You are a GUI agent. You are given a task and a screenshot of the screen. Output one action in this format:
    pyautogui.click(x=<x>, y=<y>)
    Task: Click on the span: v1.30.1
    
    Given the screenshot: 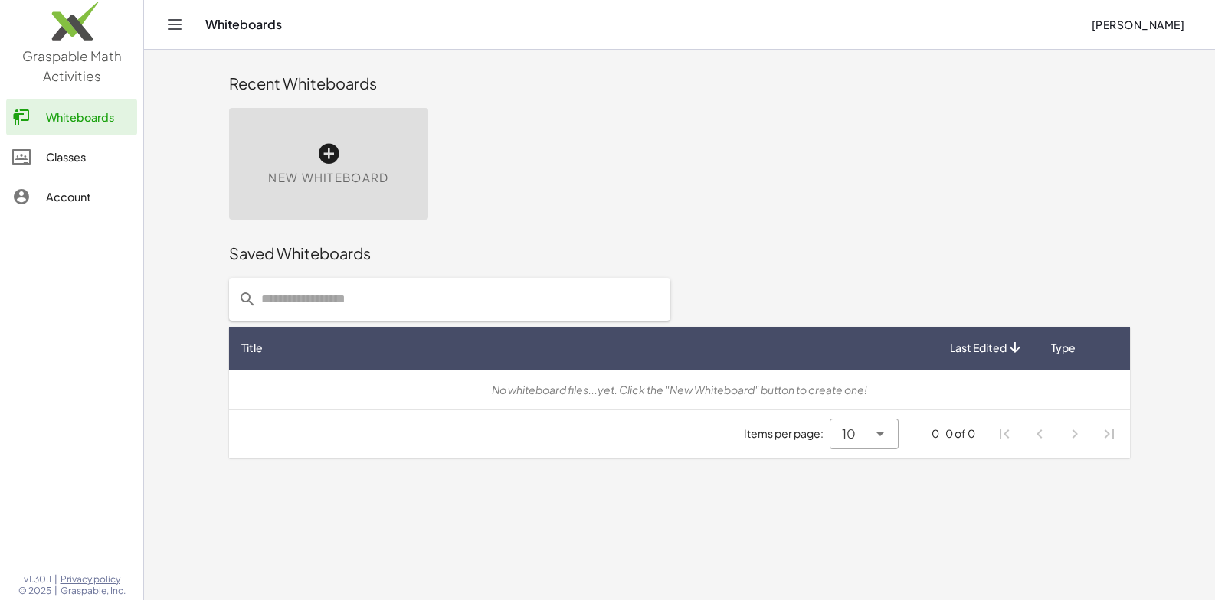 What is the action you would take?
    pyautogui.click(x=38, y=580)
    